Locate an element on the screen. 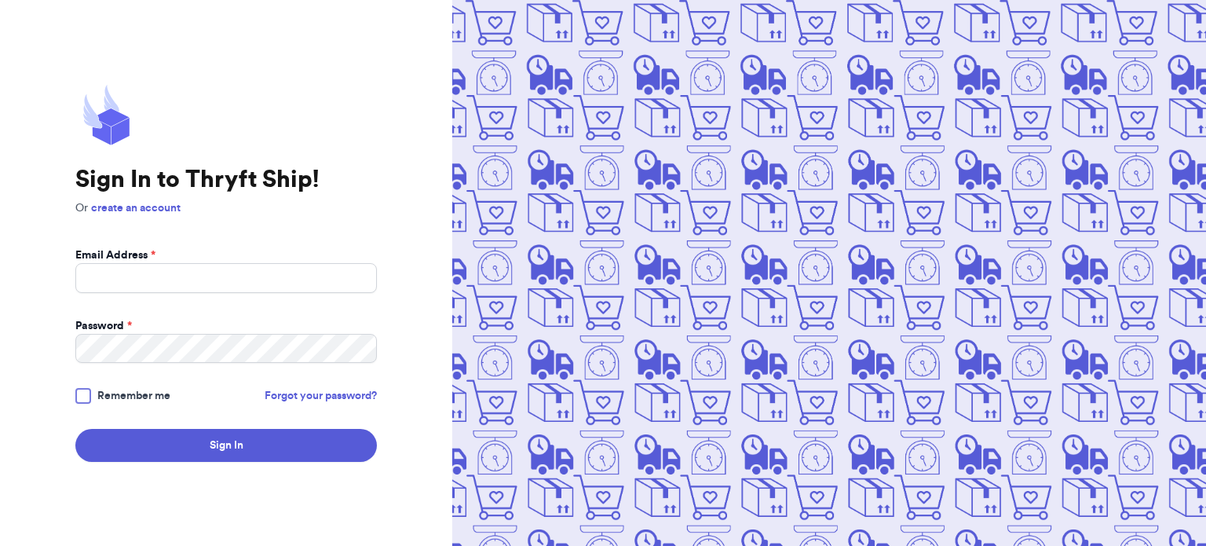  span: Remember me is located at coordinates (134, 396).